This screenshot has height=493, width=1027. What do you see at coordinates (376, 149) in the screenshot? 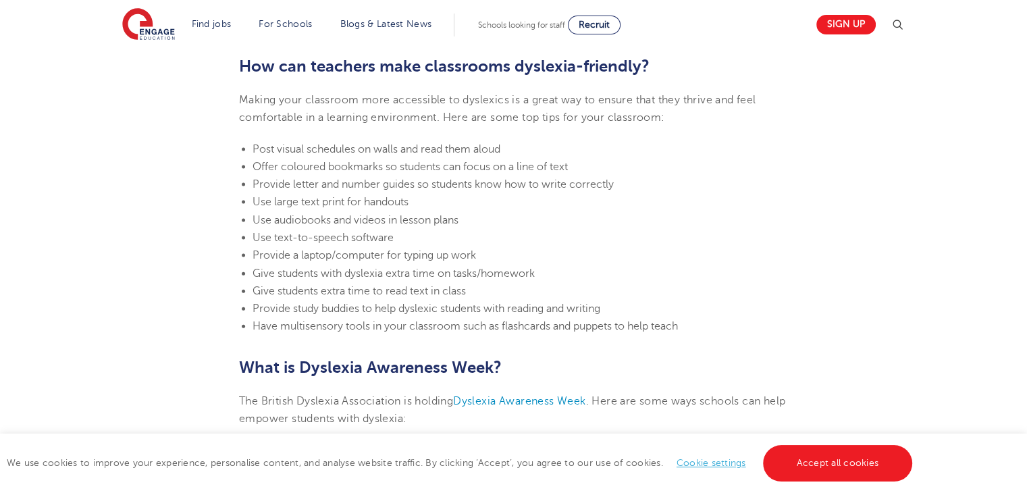
I see `span: Post visual schedules on walls and read them aloud` at bounding box center [376, 149].